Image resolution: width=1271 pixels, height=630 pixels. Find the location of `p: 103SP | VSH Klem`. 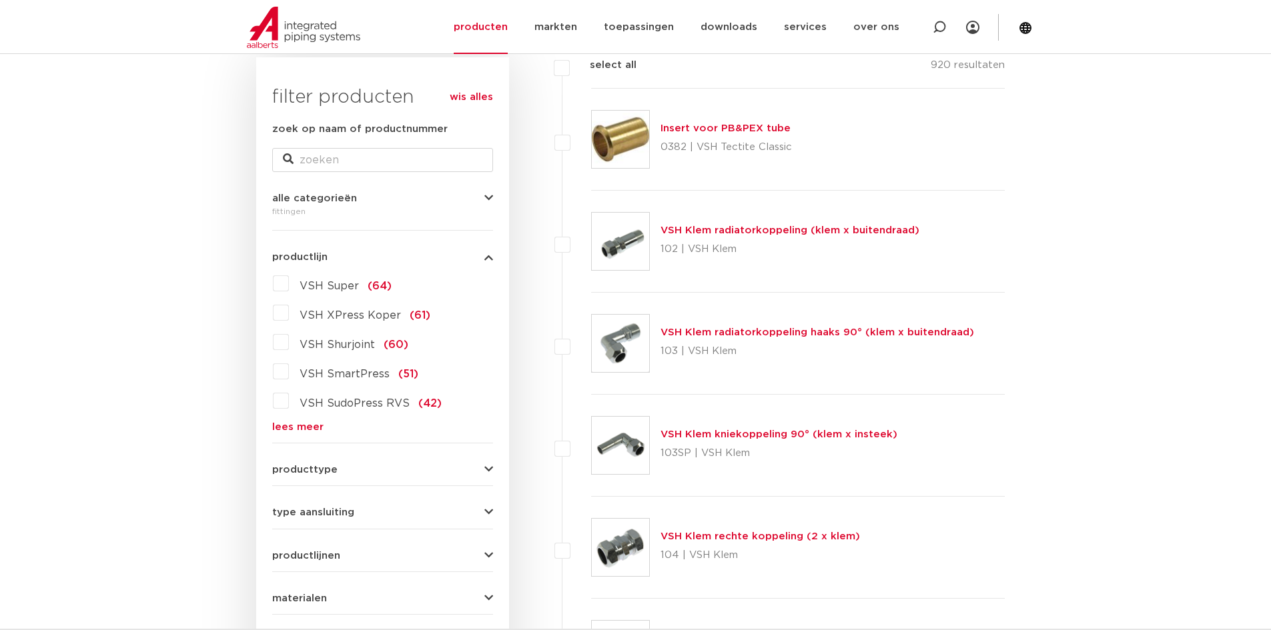

p: 103SP | VSH Klem is located at coordinates (778, 454).